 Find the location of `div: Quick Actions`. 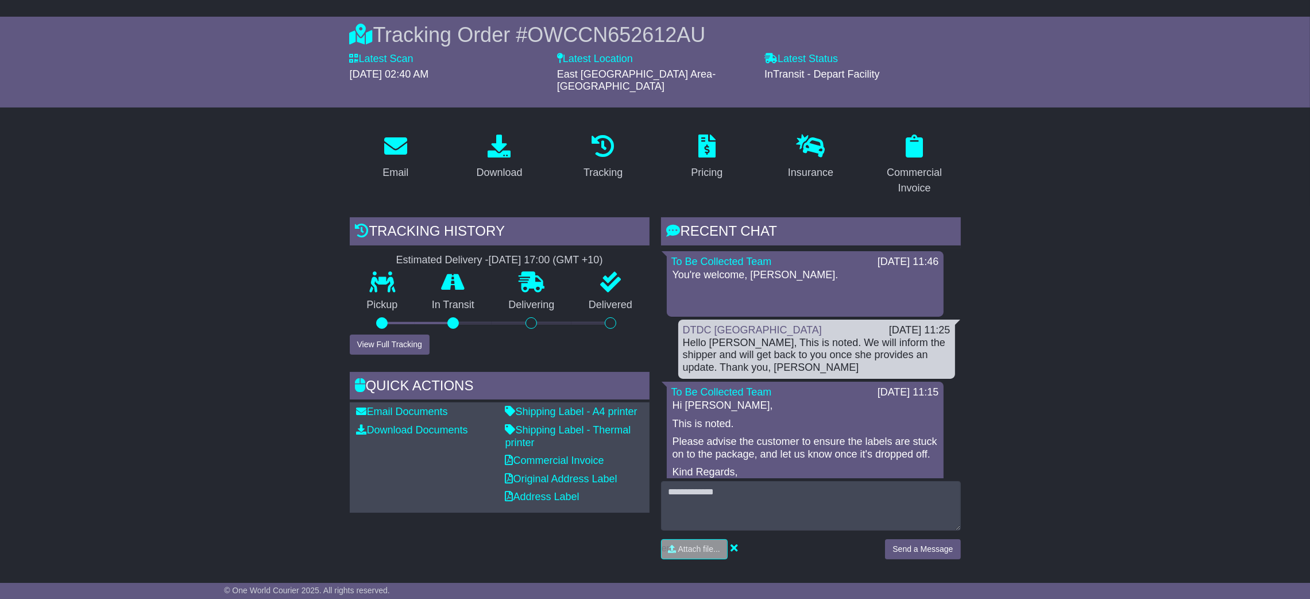

div: Quick Actions is located at coordinates (500, 387).